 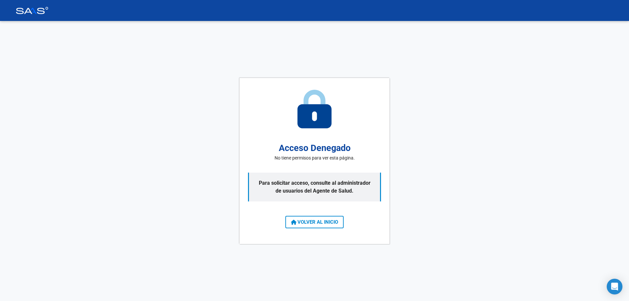 What do you see at coordinates (615, 287) in the screenshot?
I see `div: Open Intercom Messenger` at bounding box center [615, 287].